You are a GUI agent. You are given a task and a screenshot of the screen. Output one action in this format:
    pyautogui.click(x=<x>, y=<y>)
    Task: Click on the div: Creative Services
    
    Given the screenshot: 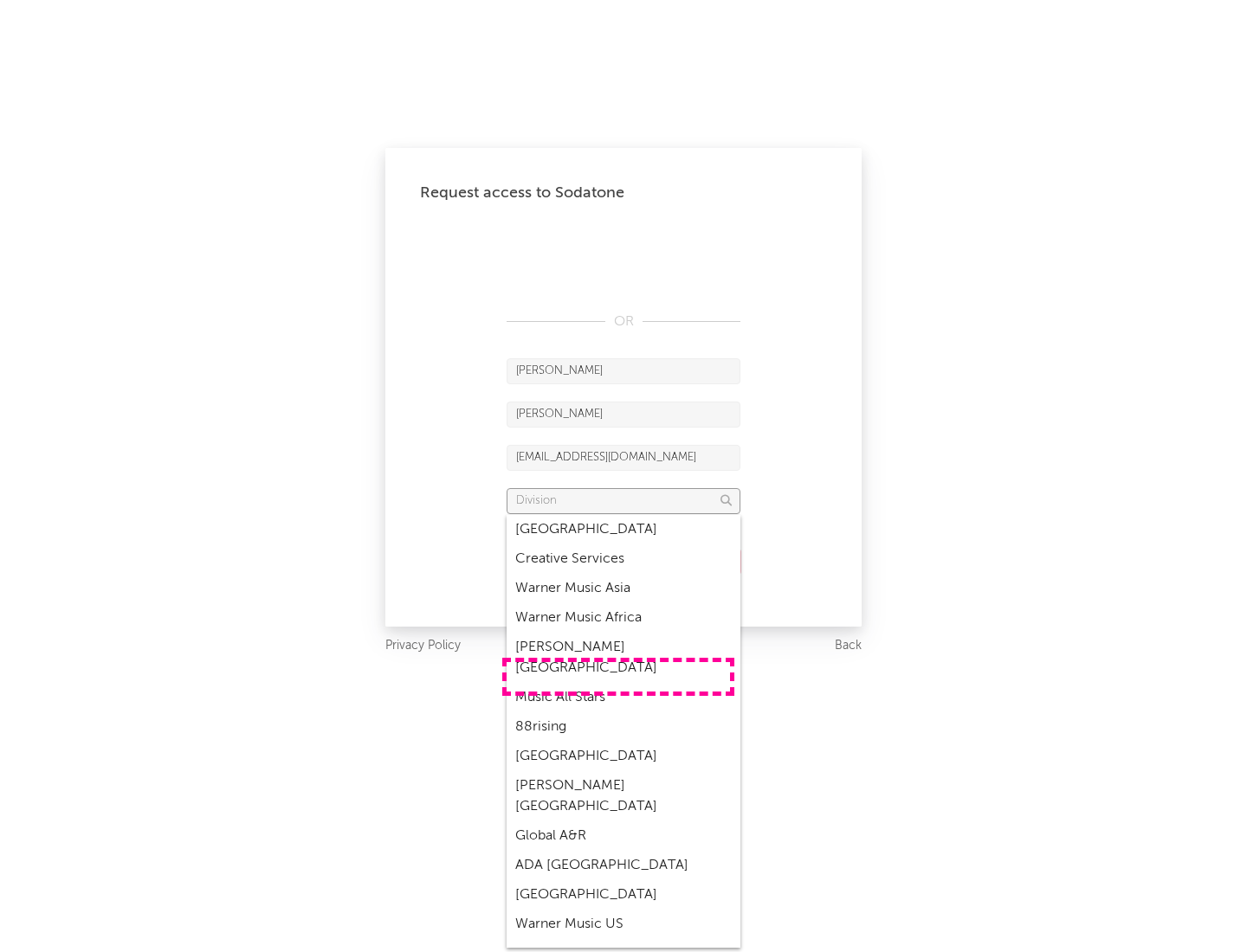 What is the action you would take?
    pyautogui.click(x=624, y=559)
    